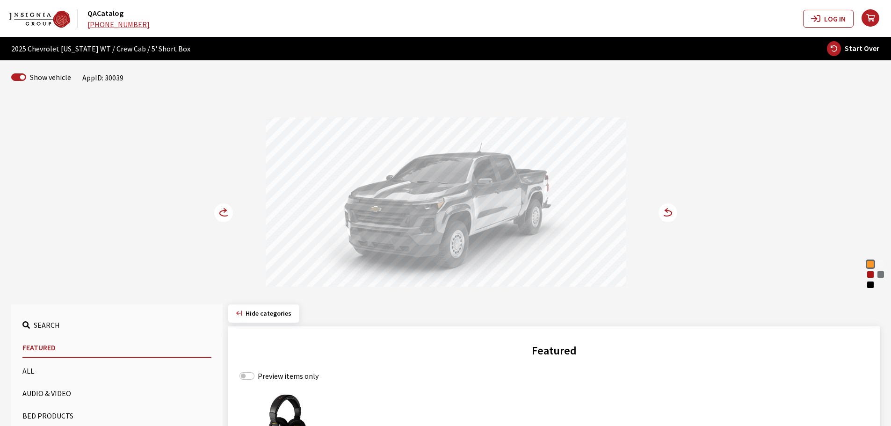  What do you see at coordinates (870, 264) in the screenshot?
I see `div: Sunrise Orange` at bounding box center [870, 264].